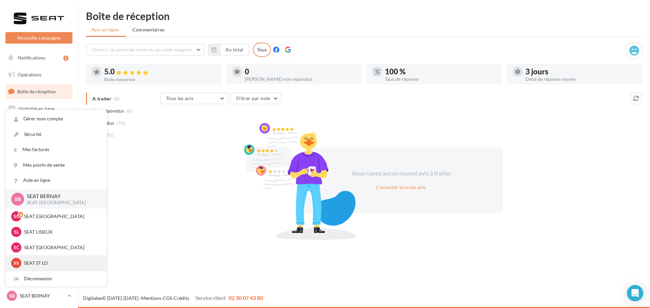 This screenshot has width=650, height=308. I want to click on span: Non répondus, so click(108, 111).